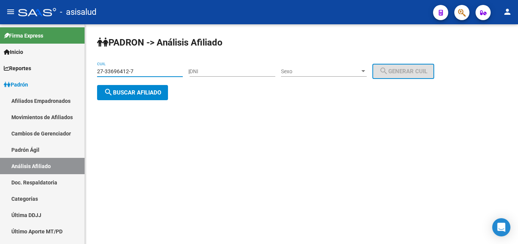 This screenshot has height=244, width=518. I want to click on span: Generar CUIL, so click(403, 71).